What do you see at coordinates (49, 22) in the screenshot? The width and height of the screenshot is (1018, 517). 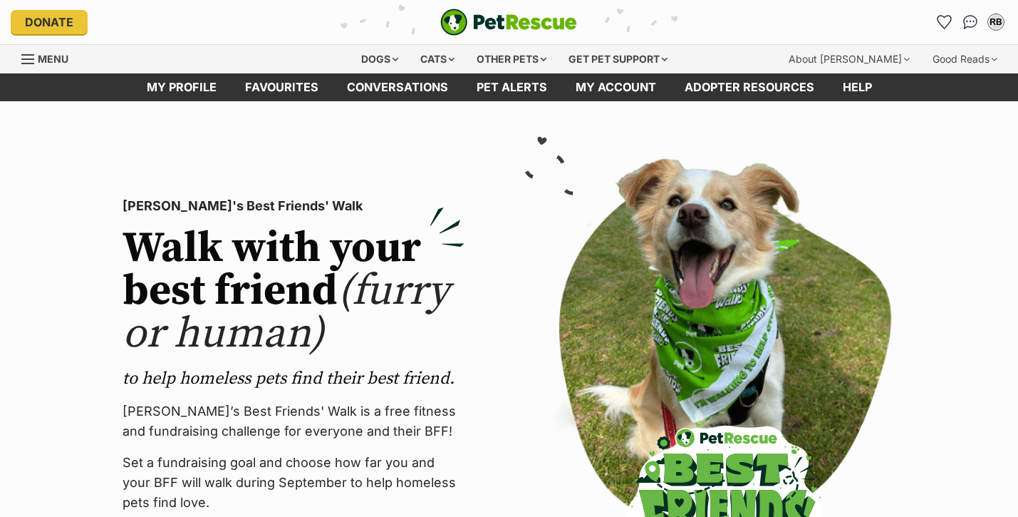 I see `a: Donate` at bounding box center [49, 22].